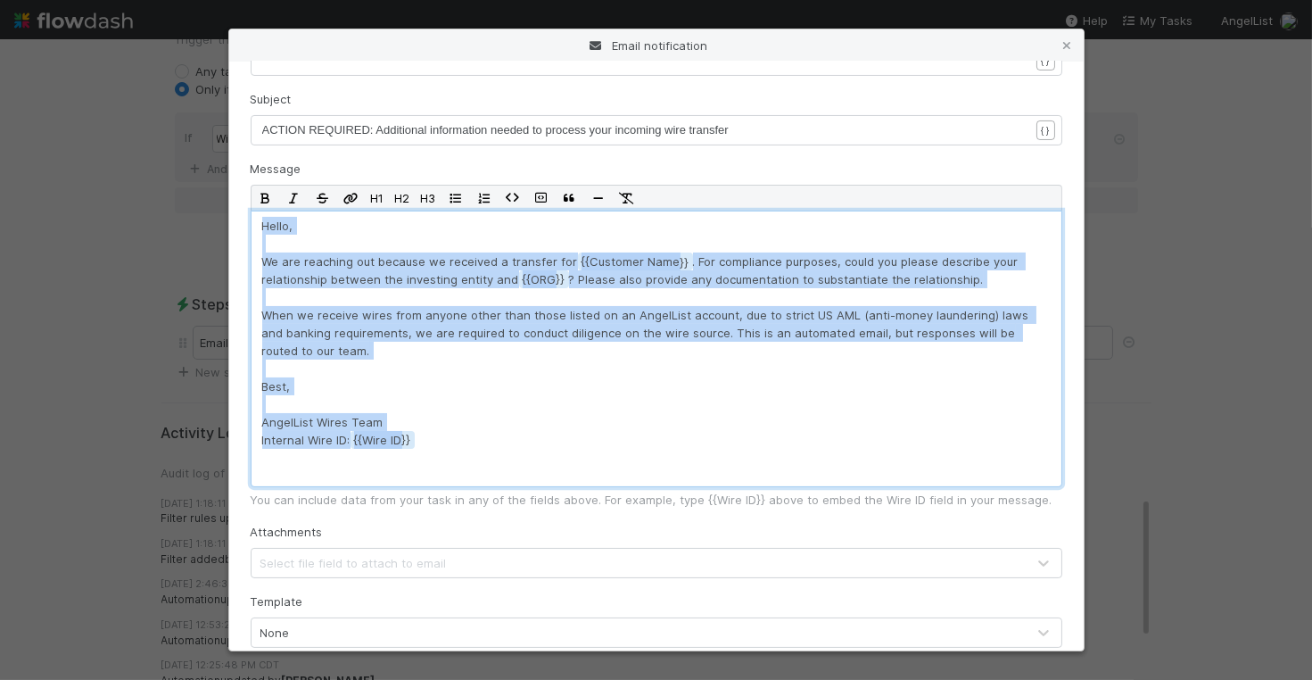  Describe the element at coordinates (570, 198) in the screenshot. I see `button: Blockquote` at that location.